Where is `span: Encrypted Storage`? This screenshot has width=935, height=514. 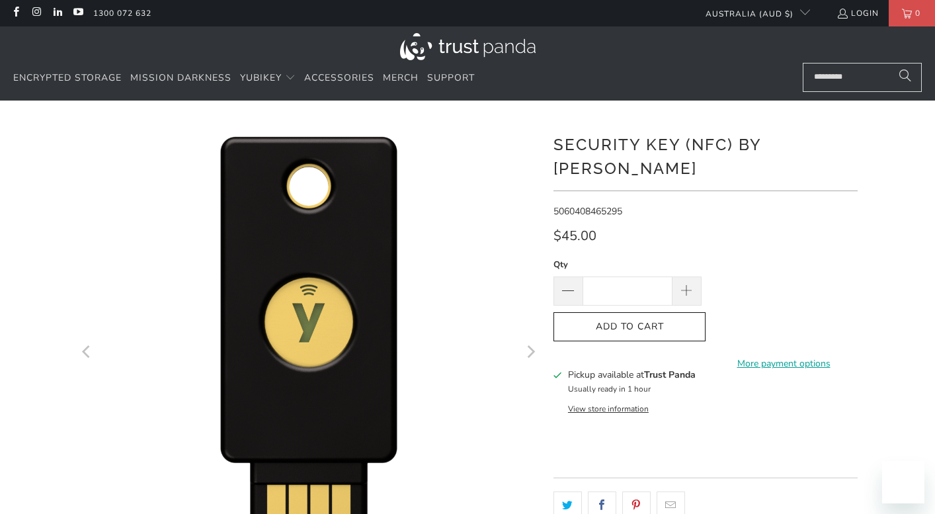 span: Encrypted Storage is located at coordinates (67, 77).